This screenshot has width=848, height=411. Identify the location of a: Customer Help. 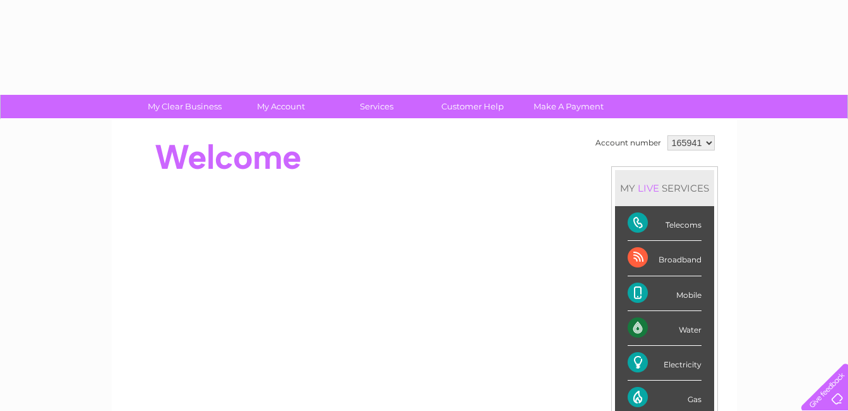
(472, 106).